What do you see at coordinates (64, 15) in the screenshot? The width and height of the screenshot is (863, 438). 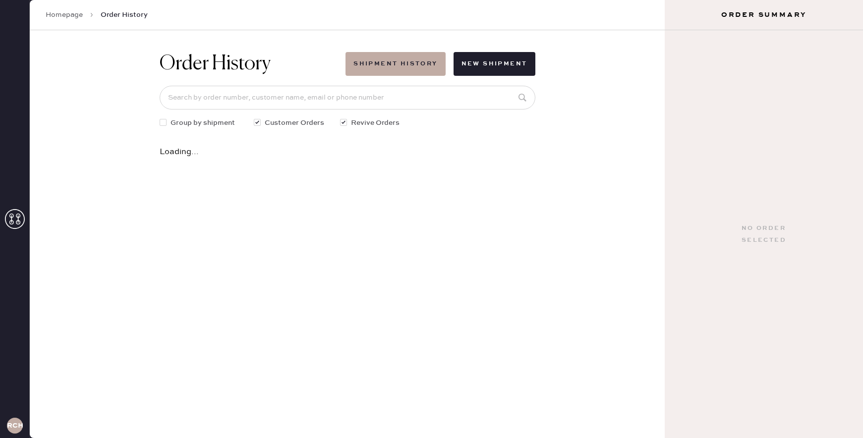 I see `a: Homepage` at bounding box center [64, 15].